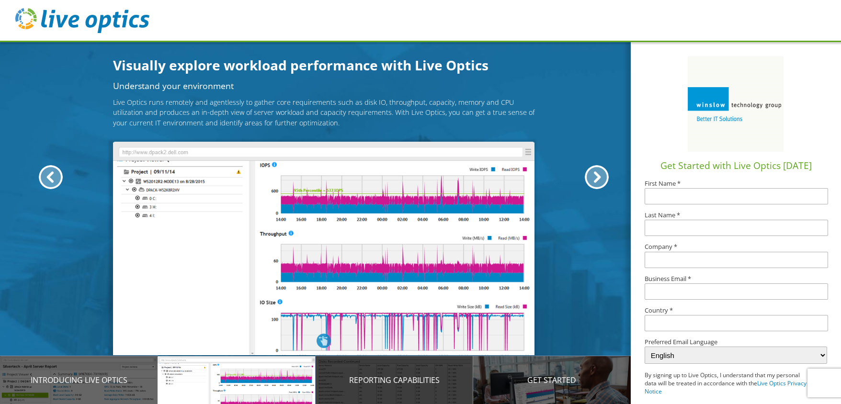  Describe the element at coordinates (324, 113) in the screenshot. I see `p: Live Optics runs remotely and agentlessly to gather core requirements such as disk IO, throughput...` at that location.